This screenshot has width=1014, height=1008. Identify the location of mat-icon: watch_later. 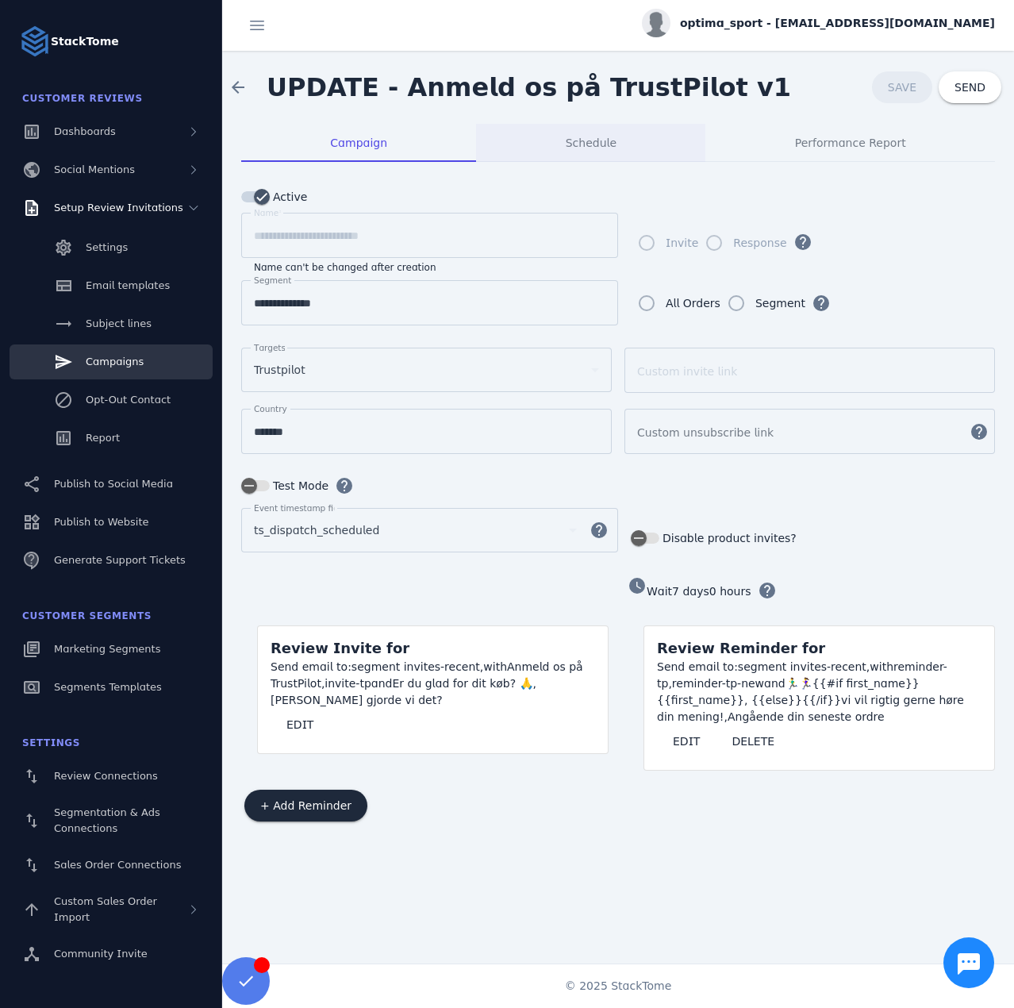
(637, 585).